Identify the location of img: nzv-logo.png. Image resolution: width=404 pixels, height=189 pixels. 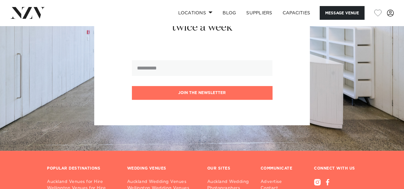
(27, 13).